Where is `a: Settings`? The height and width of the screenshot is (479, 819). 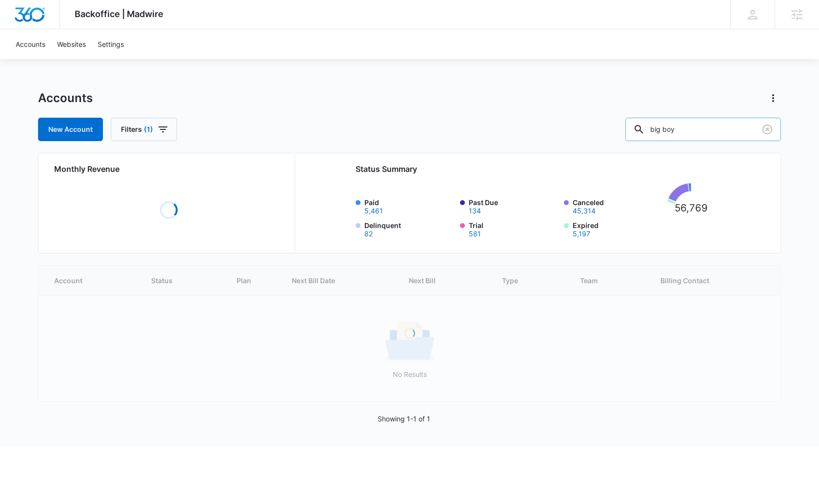
a: Settings is located at coordinates (111, 44).